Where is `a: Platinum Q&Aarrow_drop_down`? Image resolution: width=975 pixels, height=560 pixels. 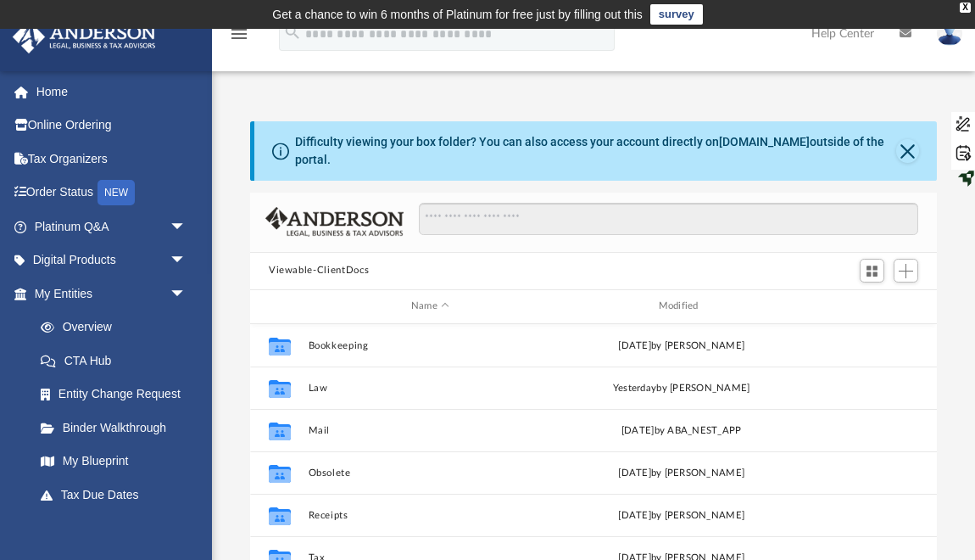 a: Platinum Q&Aarrow_drop_down is located at coordinates (112, 226).